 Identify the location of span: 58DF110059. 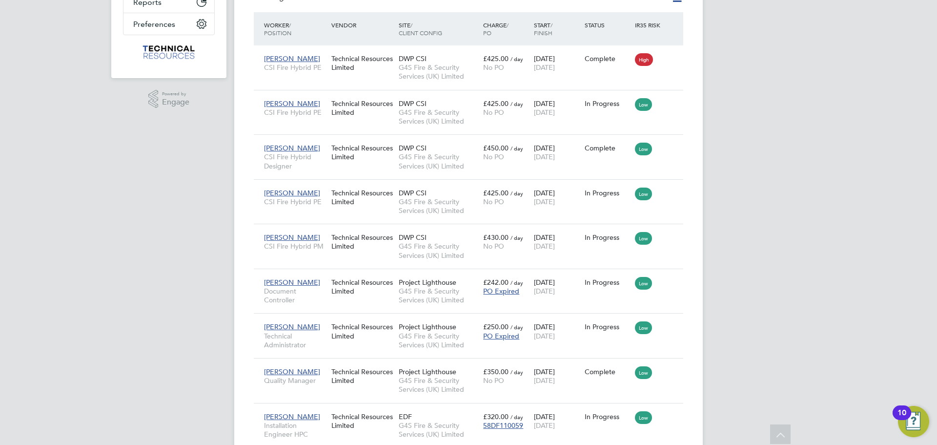
(503, 425).